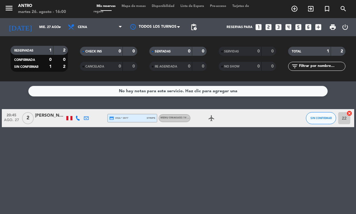 This screenshot has height=214, width=356. Describe the element at coordinates (134, 6) in the screenshot. I see `span: Mapa de mesas` at that location.